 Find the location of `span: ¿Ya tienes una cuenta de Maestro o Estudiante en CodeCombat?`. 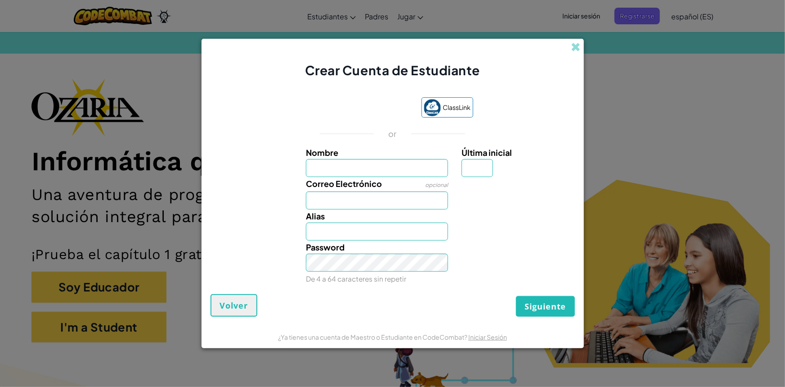

span: ¿Ya tienes una cuenta de Maestro o Estudiante en CodeCombat? is located at coordinates (373, 337).